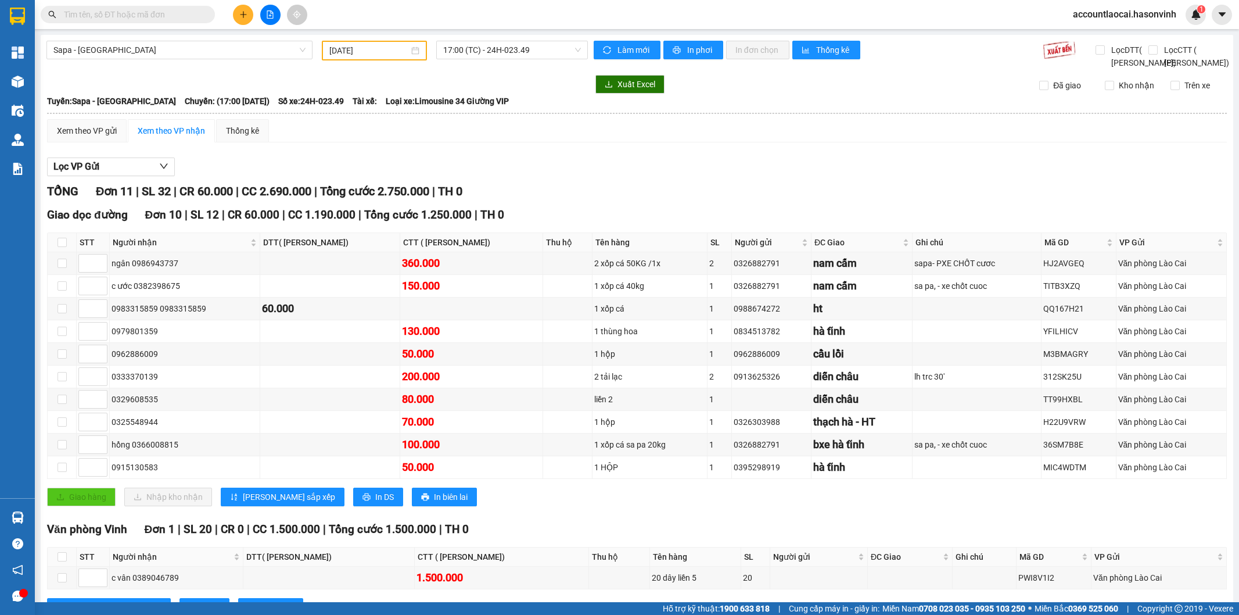 The image size is (1239, 615). What do you see at coordinates (649, 354) in the screenshot?
I see `div: 1 hộp` at bounding box center [649, 354].